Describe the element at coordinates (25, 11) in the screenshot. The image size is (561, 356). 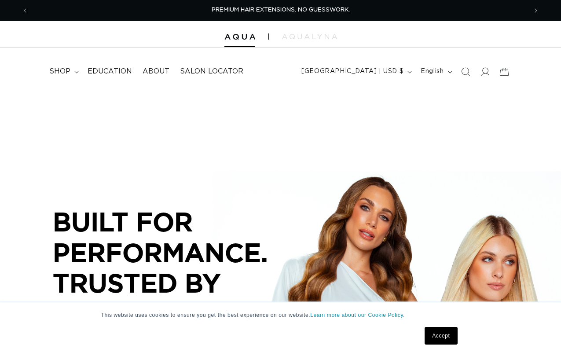
I see `button: Previous announcement` at that location.